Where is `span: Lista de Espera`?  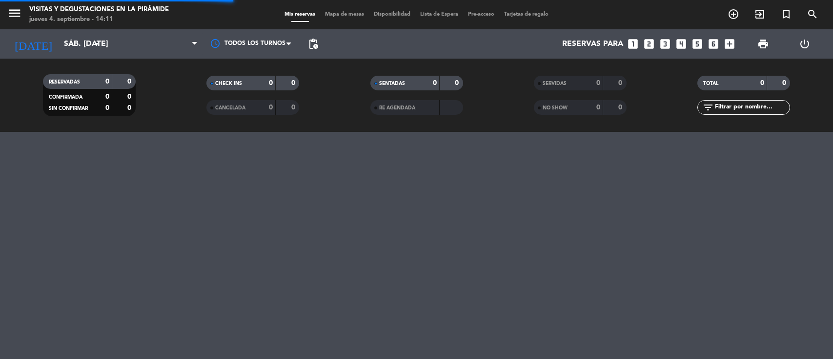 span: Lista de Espera is located at coordinates (439, 14).